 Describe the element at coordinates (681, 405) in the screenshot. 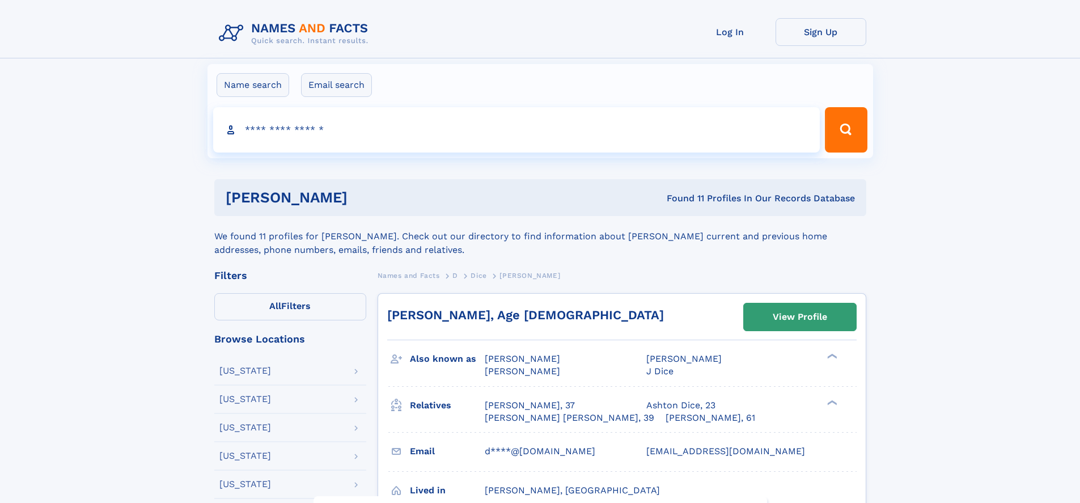

I see `a: Ashton Dice, 23` at that location.